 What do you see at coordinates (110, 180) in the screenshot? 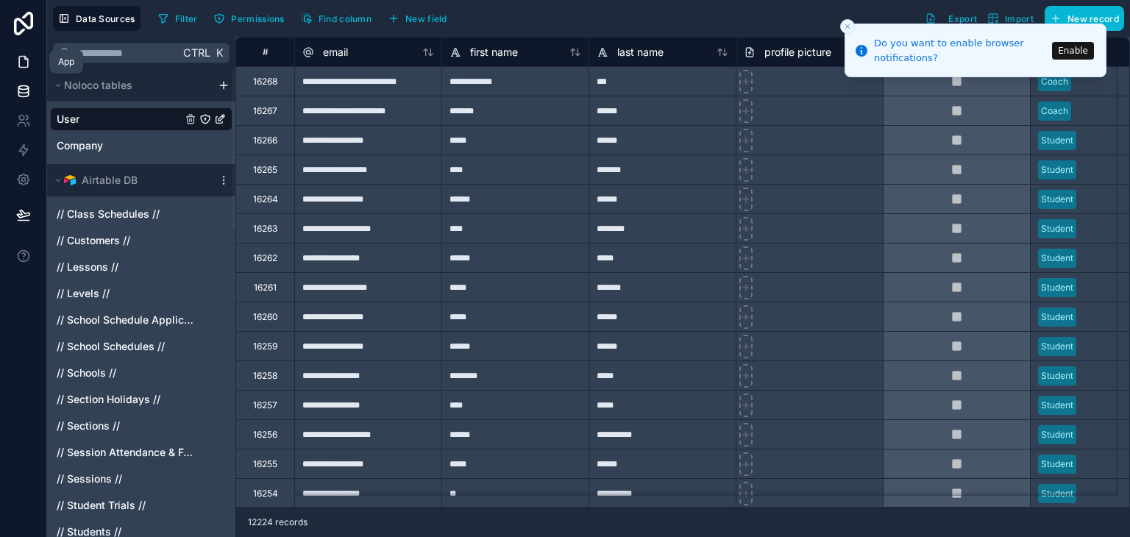
I see `span: Airtable DB` at bounding box center [110, 180].